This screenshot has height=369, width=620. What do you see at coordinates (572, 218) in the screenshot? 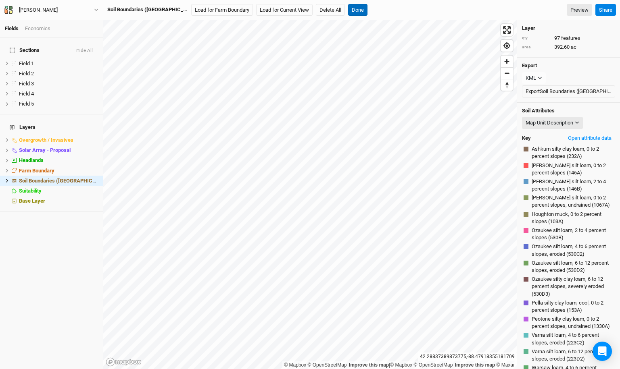
I see `span: Houghton muck, 0 to 2 percent slopes (103A)` at bounding box center [572, 218].